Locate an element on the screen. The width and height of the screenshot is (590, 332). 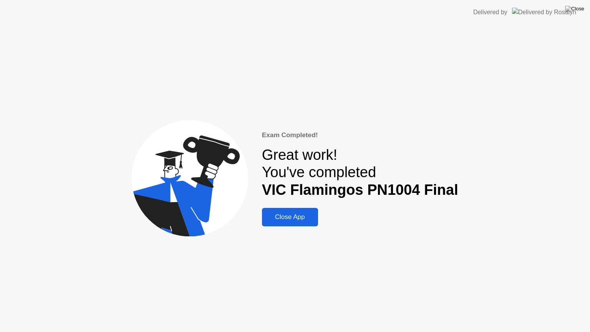
button: Close App is located at coordinates (290, 217).